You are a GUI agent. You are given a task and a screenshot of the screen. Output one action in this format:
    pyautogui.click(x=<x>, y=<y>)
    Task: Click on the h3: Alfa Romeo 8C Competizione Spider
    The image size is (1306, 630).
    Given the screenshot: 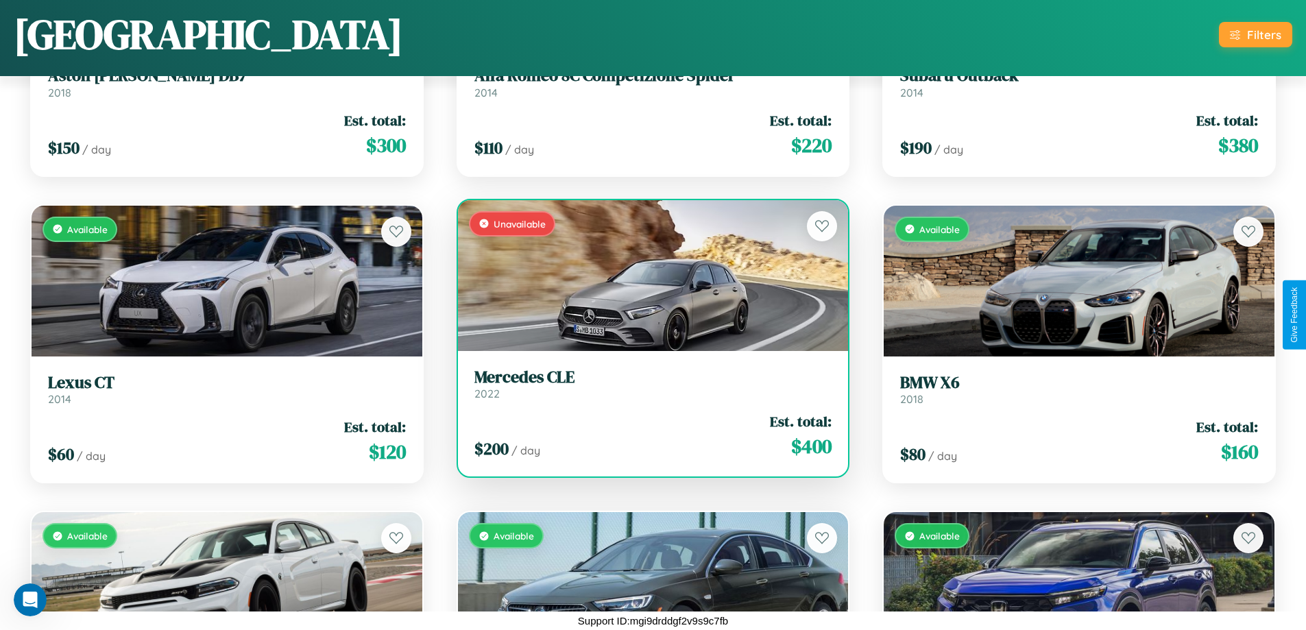 What is the action you would take?
    pyautogui.click(x=653, y=75)
    